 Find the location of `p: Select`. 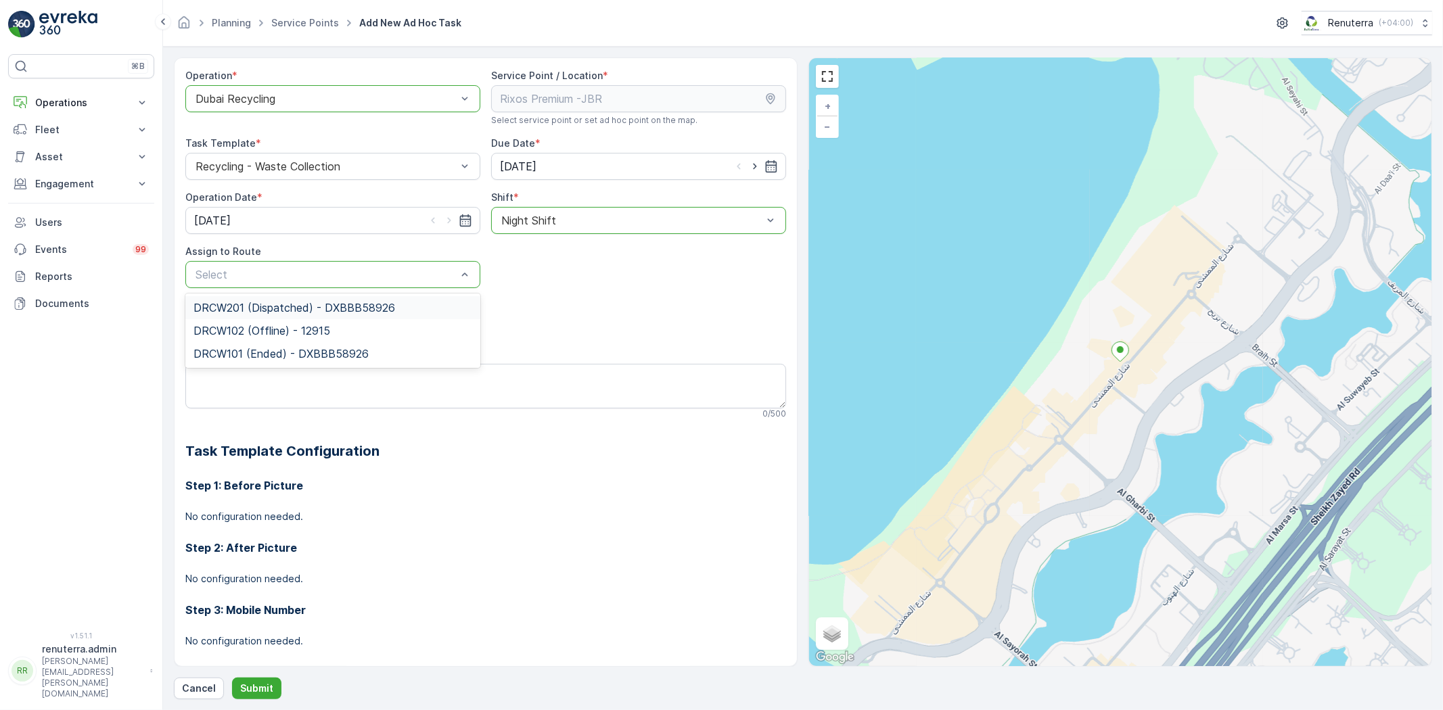

p: Select is located at coordinates (326, 275).